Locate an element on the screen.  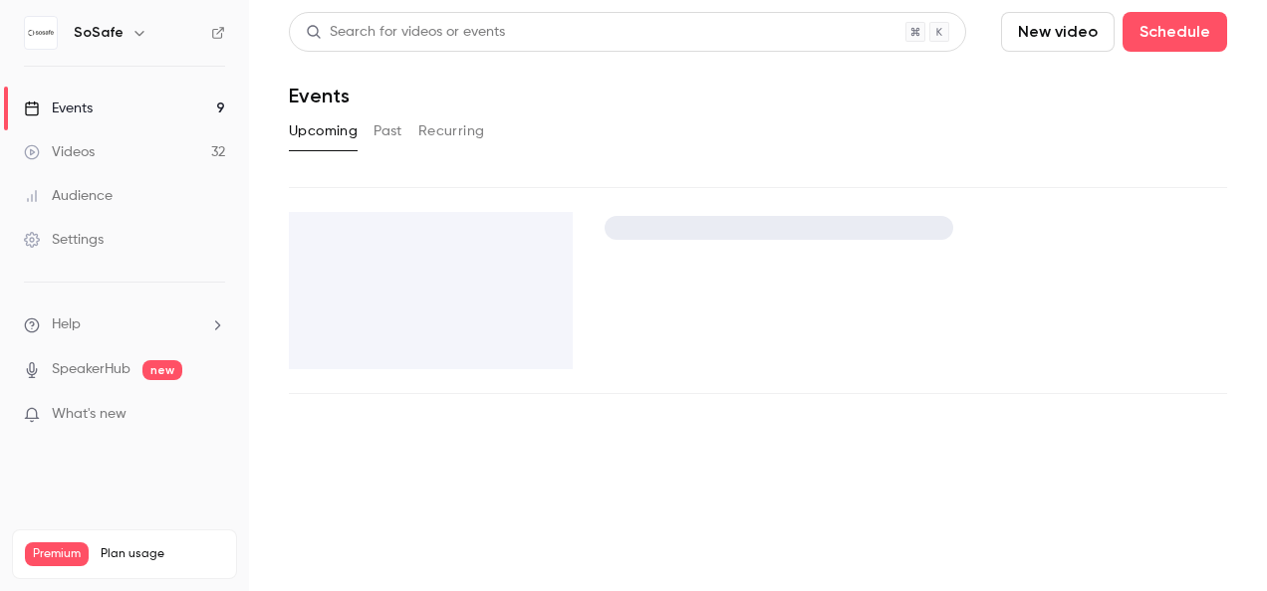
span: Plan usage is located at coordinates (162, 555).